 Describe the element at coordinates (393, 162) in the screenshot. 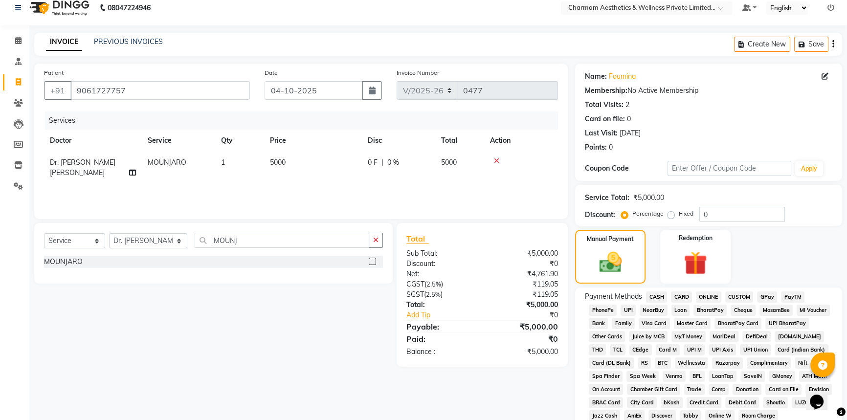

I see `span: 0 %` at that location.